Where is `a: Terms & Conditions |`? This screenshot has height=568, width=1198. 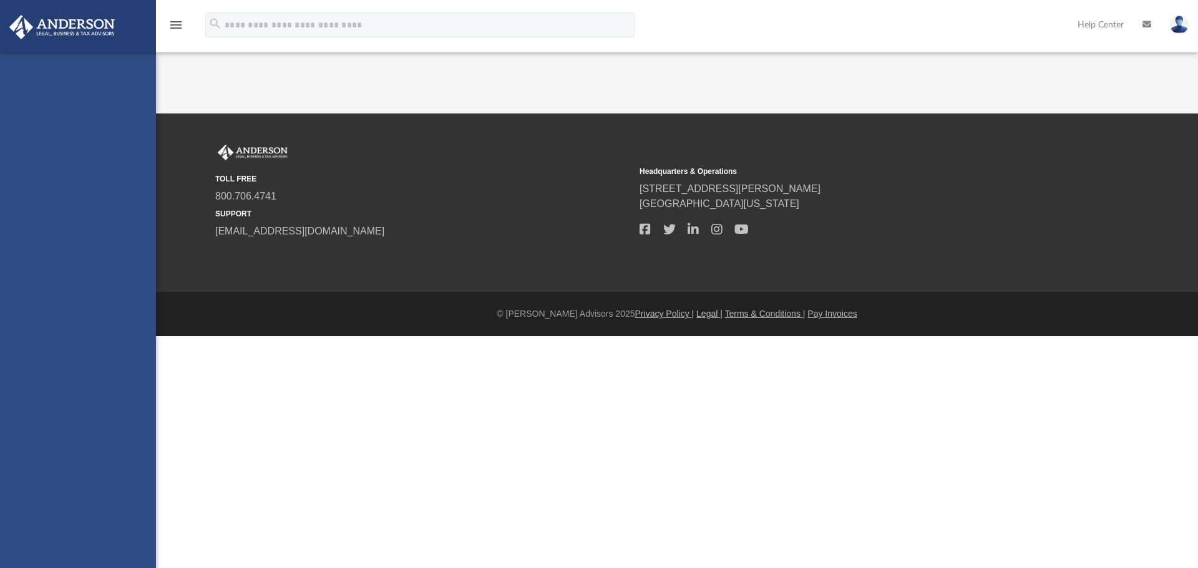
a: Terms & Conditions | is located at coordinates (765, 314).